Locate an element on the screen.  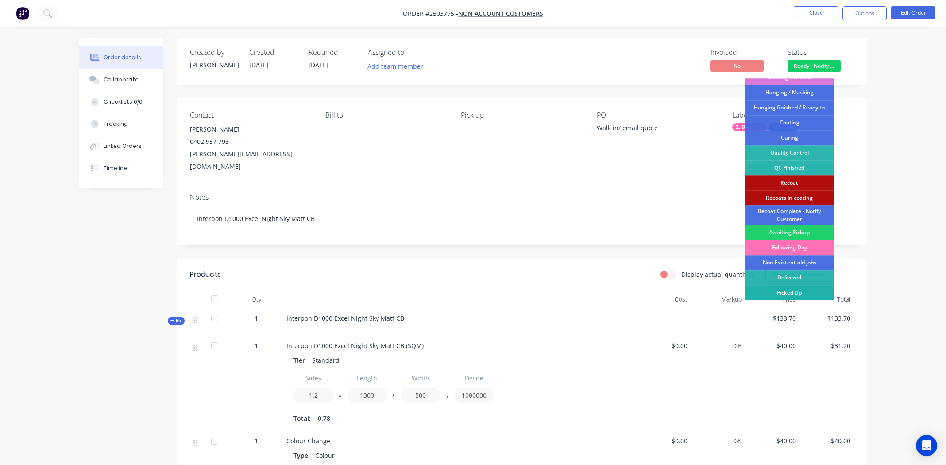
div: Bill to is located at coordinates (386, 115).